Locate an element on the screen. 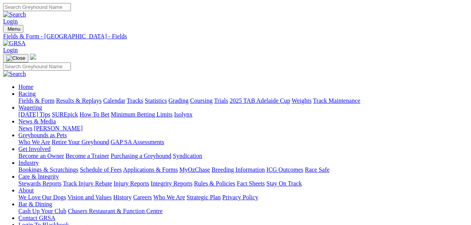  div: Racing is located at coordinates (243, 101).